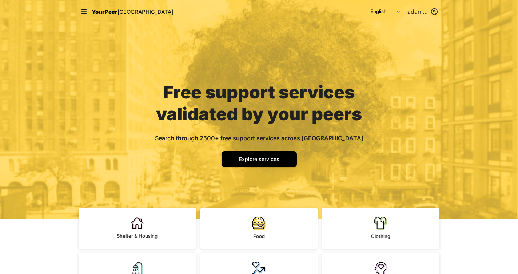  Describe the element at coordinates (381, 236) in the screenshot. I see `span: Clothing` at that location.